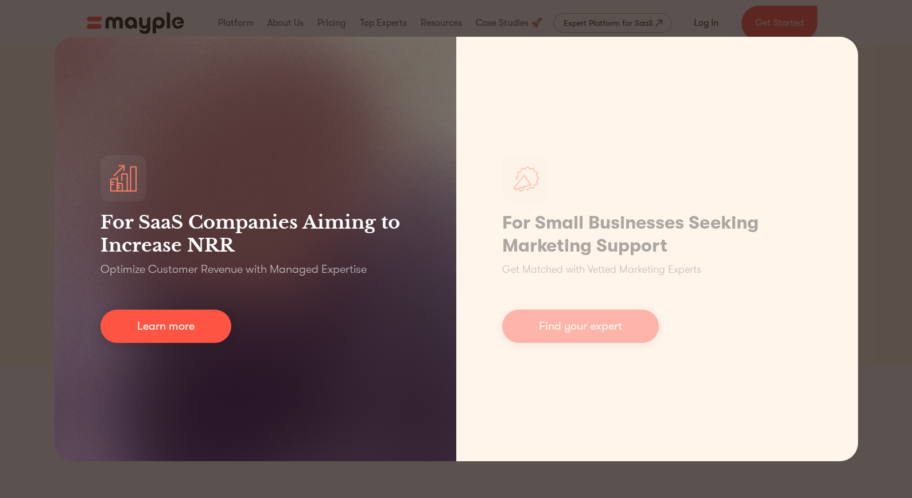  I want to click on p: Optimize Customer Revenue with Managed Expertise, so click(234, 269).